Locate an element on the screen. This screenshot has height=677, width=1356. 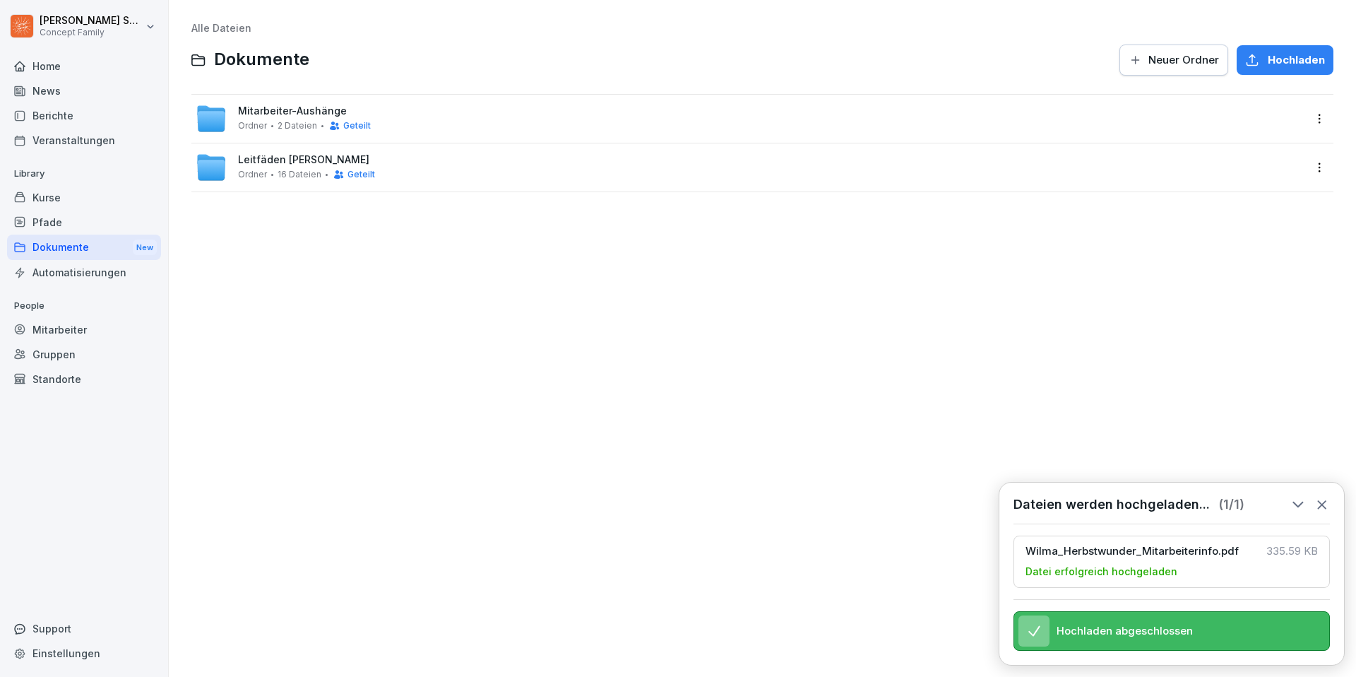
a: Mitarbeiter is located at coordinates (84, 329).